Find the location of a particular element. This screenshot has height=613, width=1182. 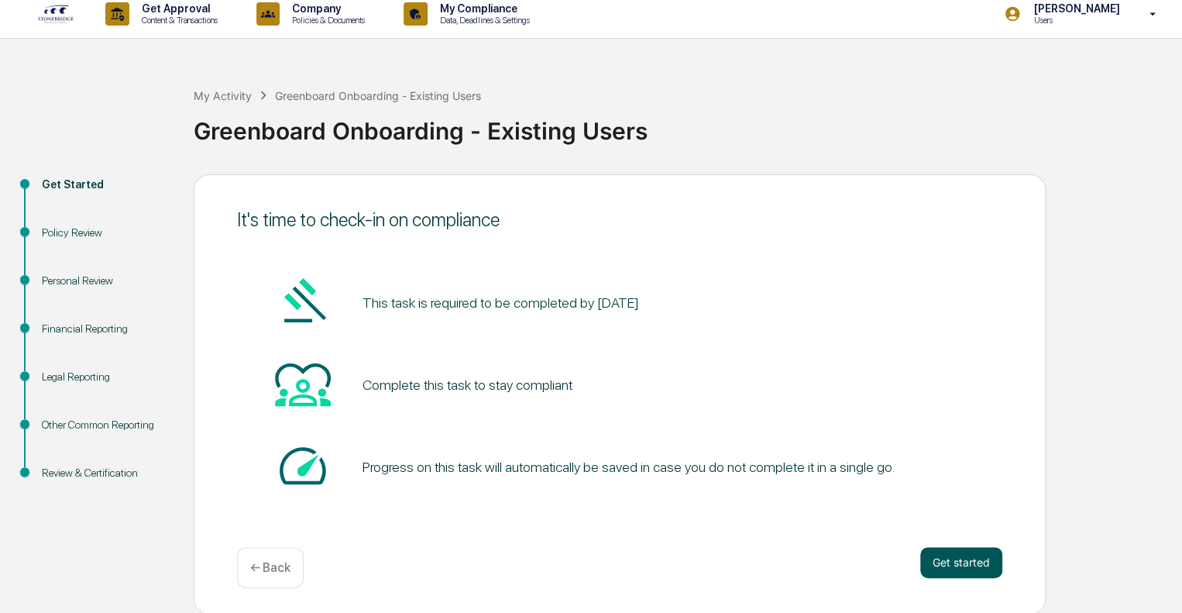

div: My Activity is located at coordinates (222, 95).